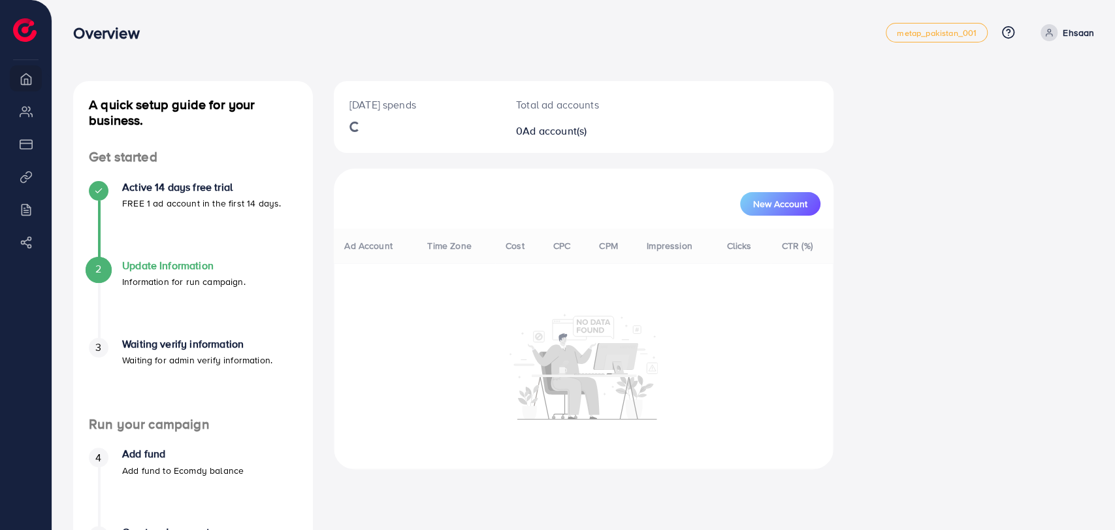 This screenshot has width=1115, height=530. Describe the element at coordinates (197, 344) in the screenshot. I see `h4: Waiting verify information` at that location.